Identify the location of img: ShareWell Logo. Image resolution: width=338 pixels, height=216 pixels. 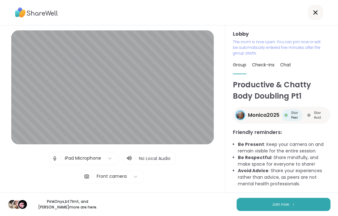
(36, 13).